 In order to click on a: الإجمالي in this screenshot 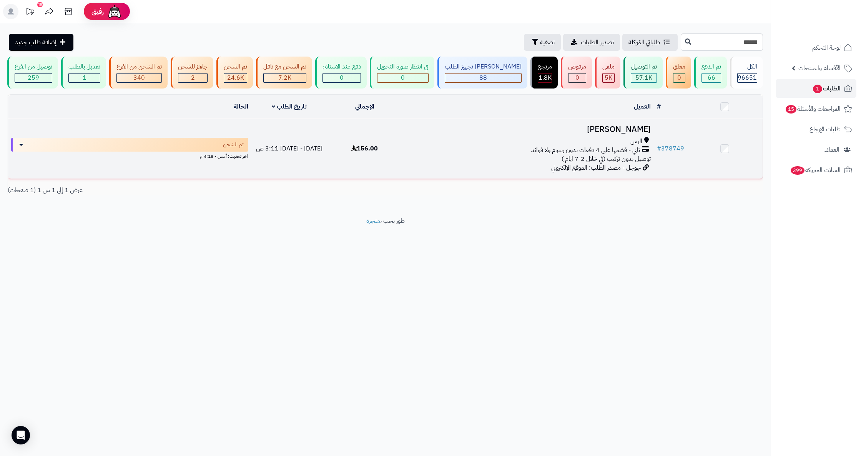, I will do `click(365, 107)`.